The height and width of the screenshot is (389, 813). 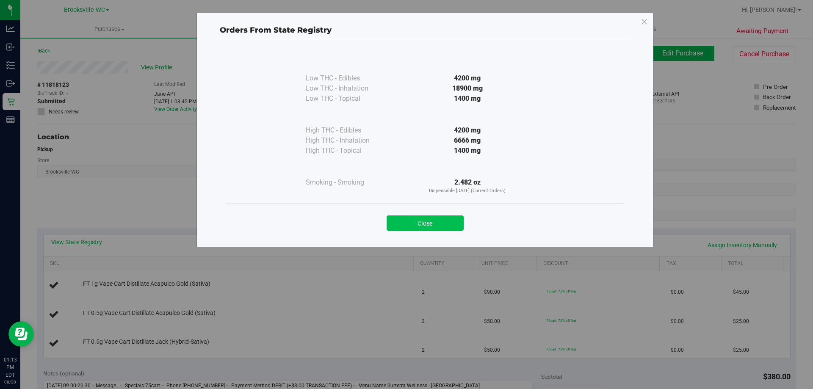 What do you see at coordinates (425, 223) in the screenshot?
I see `button: Close` at bounding box center [425, 223].